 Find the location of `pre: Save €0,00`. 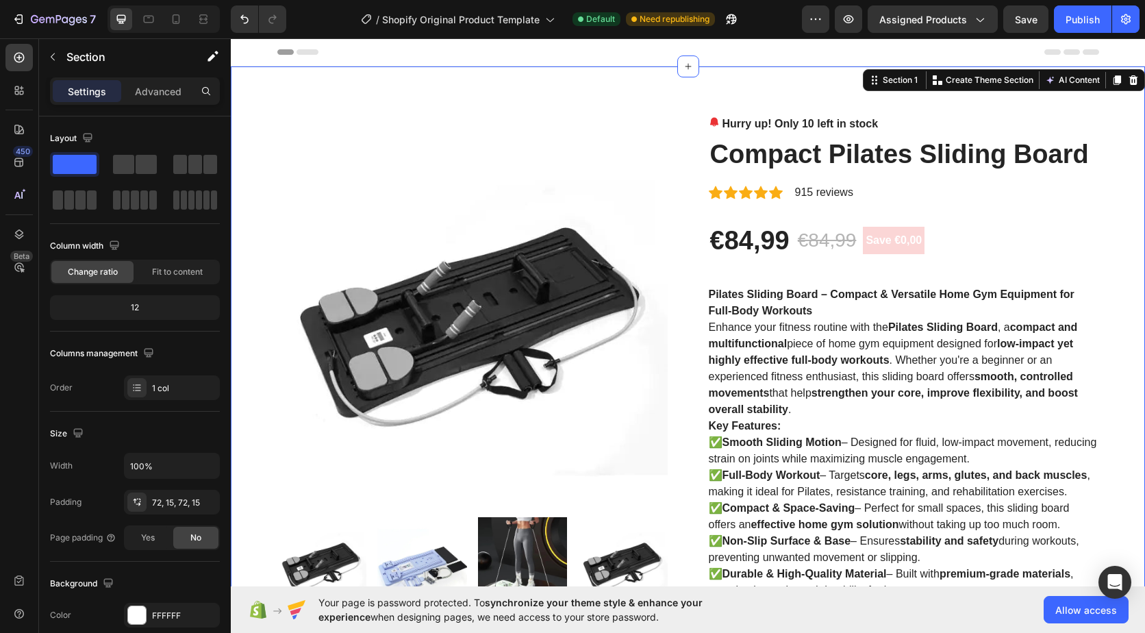

pre: Save €0,00 is located at coordinates (663, 202).